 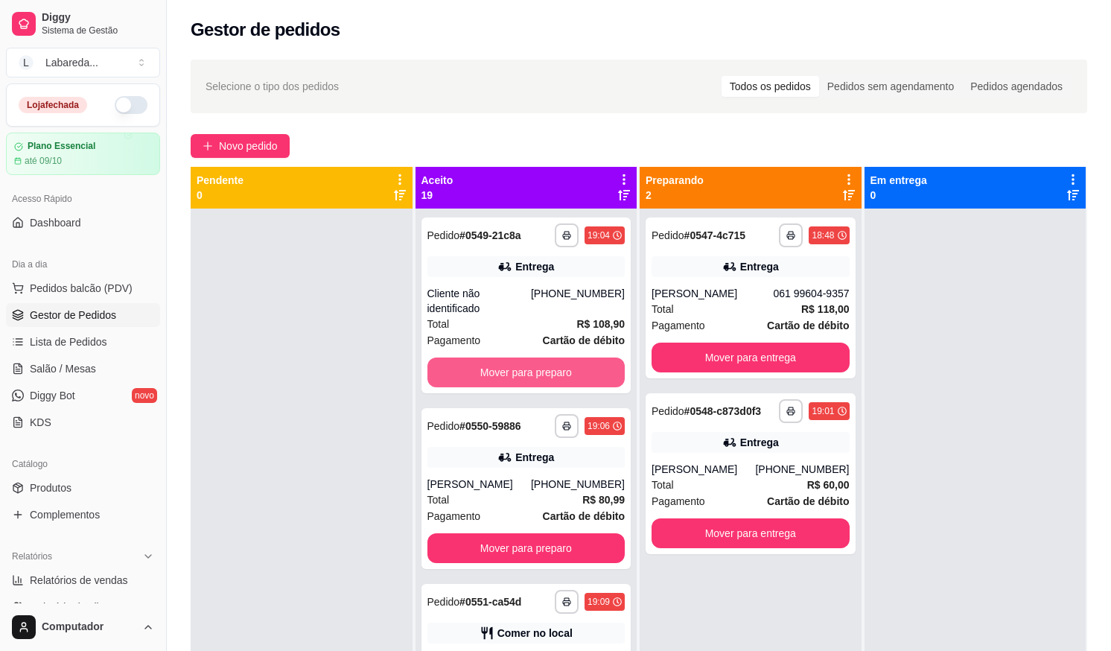 I want to click on div: Comer no local, so click(x=534, y=633).